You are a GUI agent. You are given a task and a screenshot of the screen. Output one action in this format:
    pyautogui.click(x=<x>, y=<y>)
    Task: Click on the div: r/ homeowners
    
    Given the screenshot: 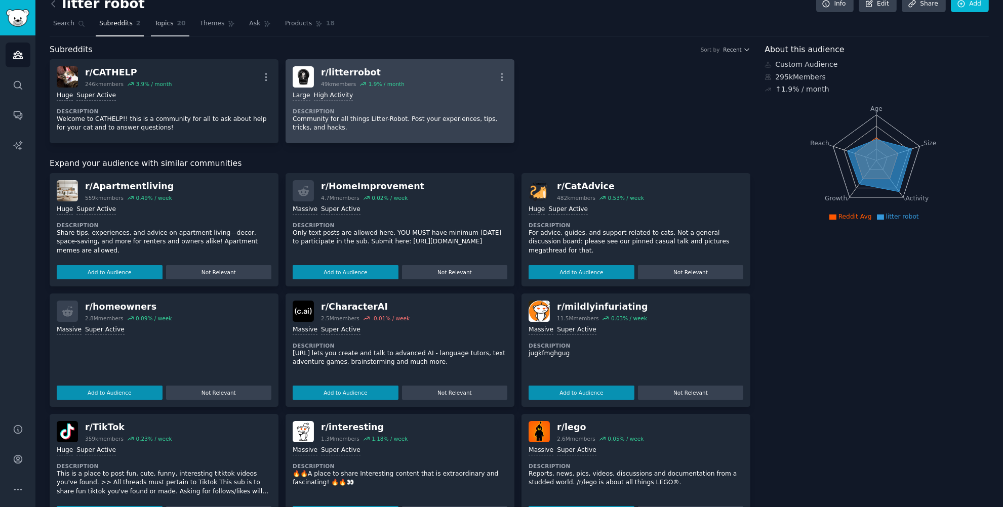 What is the action you would take?
    pyautogui.click(x=128, y=307)
    